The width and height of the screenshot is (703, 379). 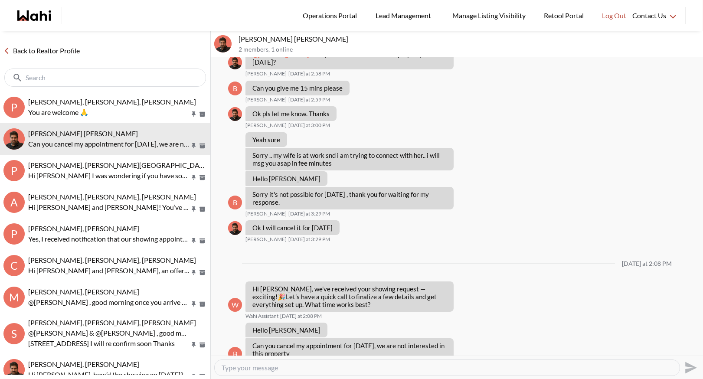 What do you see at coordinates (109, 239) in the screenshot?
I see `p: Yes, I received notification that our showing appointment was denied, and they asked us to resche...` at bounding box center [109, 239].